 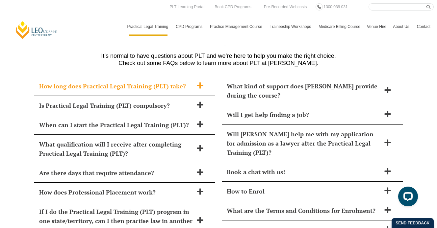 What do you see at coordinates (218, 60) in the screenshot?
I see `p: It’s normal to have questions about PLT and we’re here to help you make the right choice. Check o...` at bounding box center [218, 60].